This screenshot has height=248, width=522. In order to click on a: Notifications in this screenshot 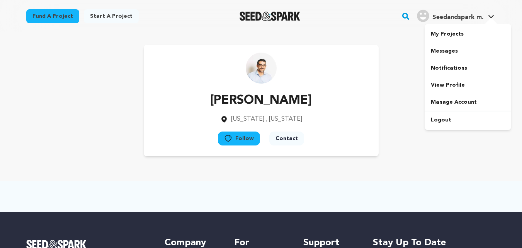, I will do `click(468, 68)`.